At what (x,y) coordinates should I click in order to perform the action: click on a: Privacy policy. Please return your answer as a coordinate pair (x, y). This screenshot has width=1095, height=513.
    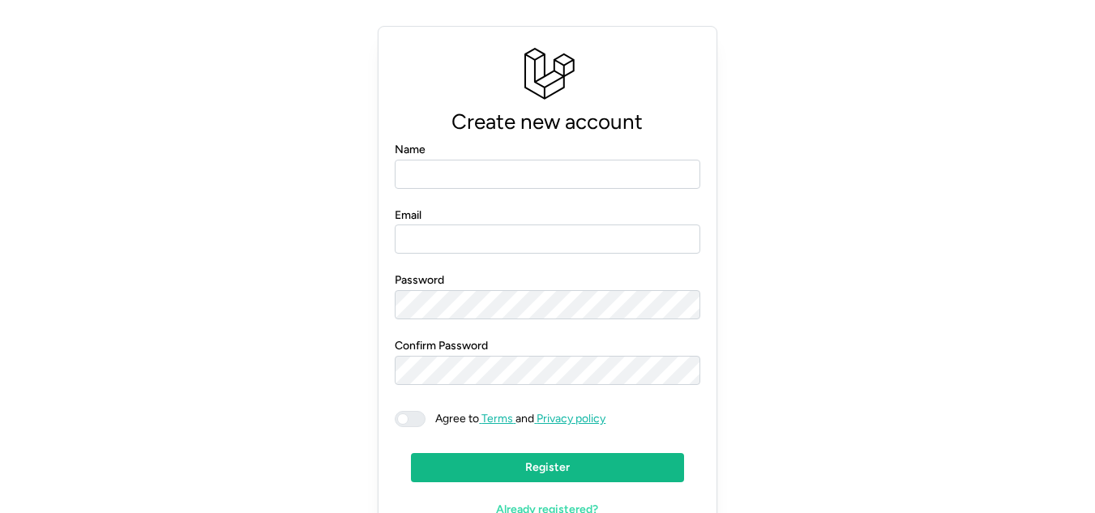
    Looking at the image, I should click on (570, 418).